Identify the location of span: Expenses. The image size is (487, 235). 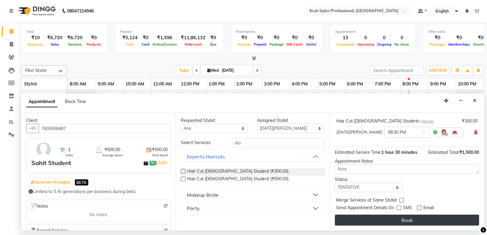
(35, 44).